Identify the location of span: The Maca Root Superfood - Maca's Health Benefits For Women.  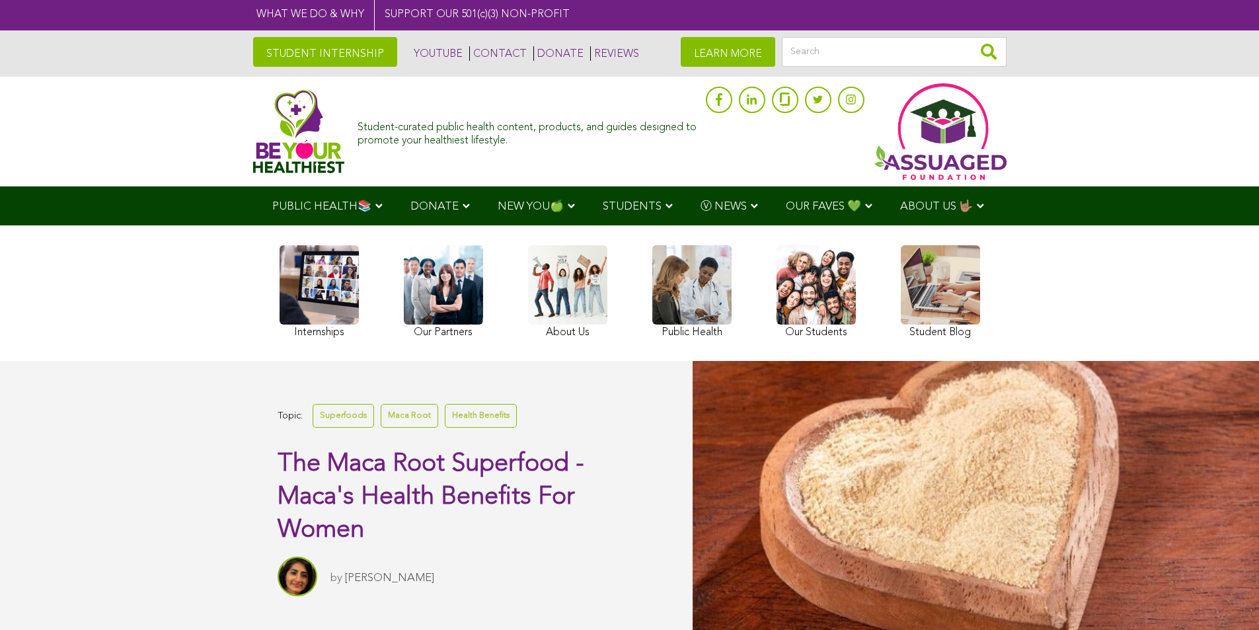
(431, 497).